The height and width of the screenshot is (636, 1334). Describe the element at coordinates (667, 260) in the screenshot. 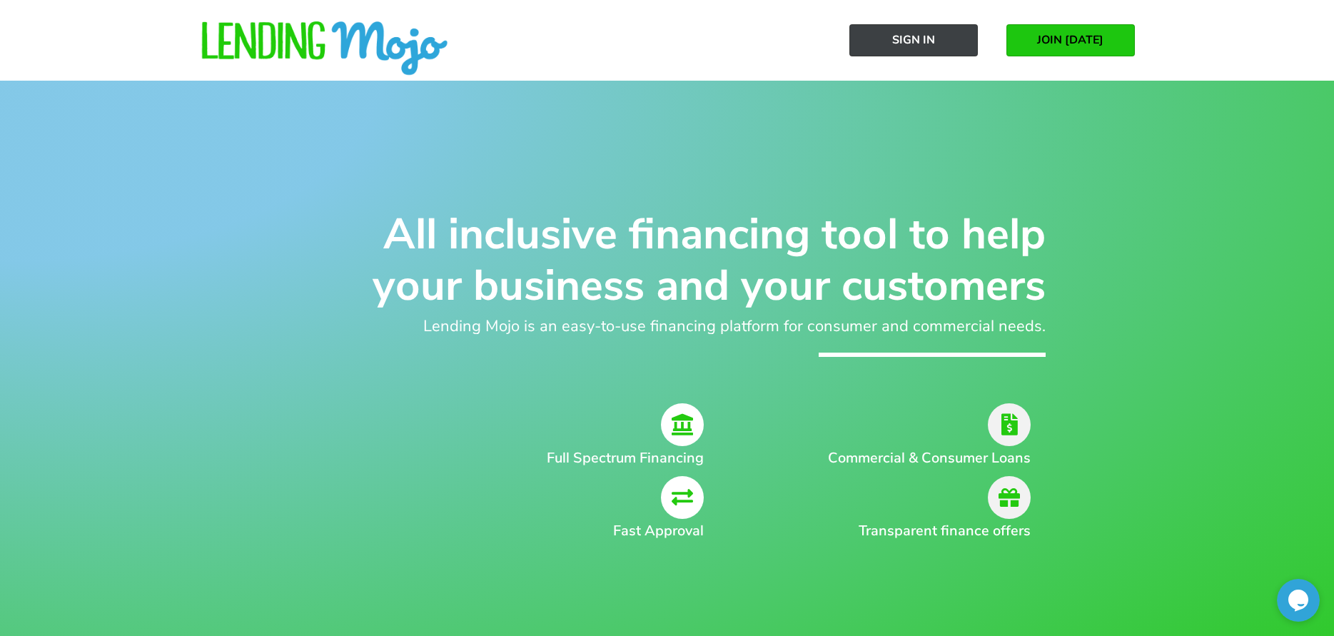

I see `h1: All inclusive financing tool to help your business and your customers` at that location.